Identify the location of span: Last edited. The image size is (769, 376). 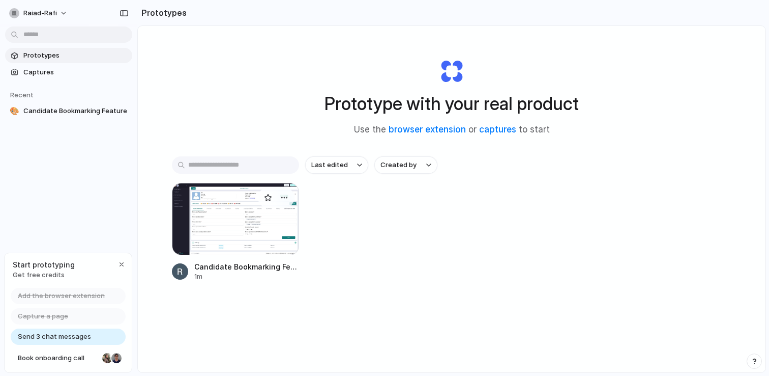
(330, 165).